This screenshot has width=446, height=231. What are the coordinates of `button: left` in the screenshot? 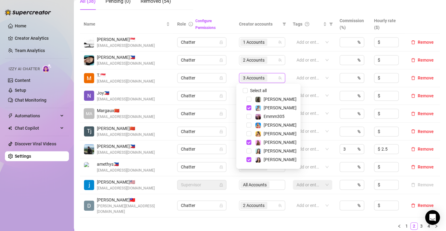 It's located at (399, 226).